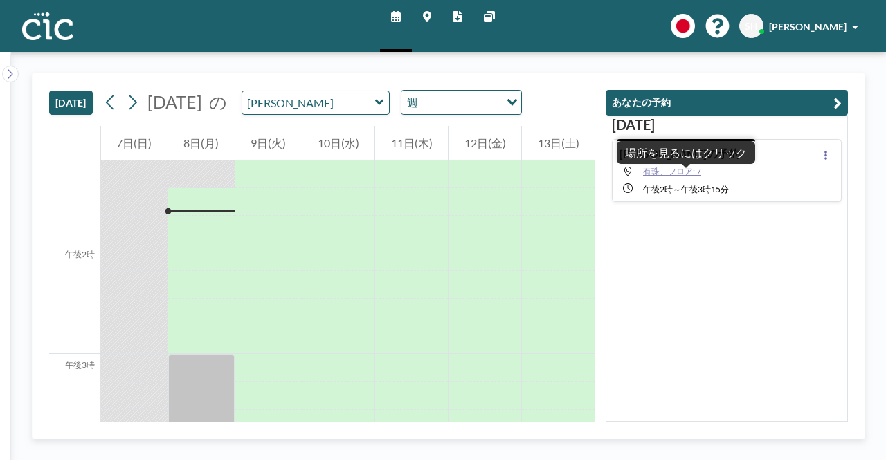  What do you see at coordinates (80, 365) in the screenshot?
I see `font: 午後3時` at bounding box center [80, 365].